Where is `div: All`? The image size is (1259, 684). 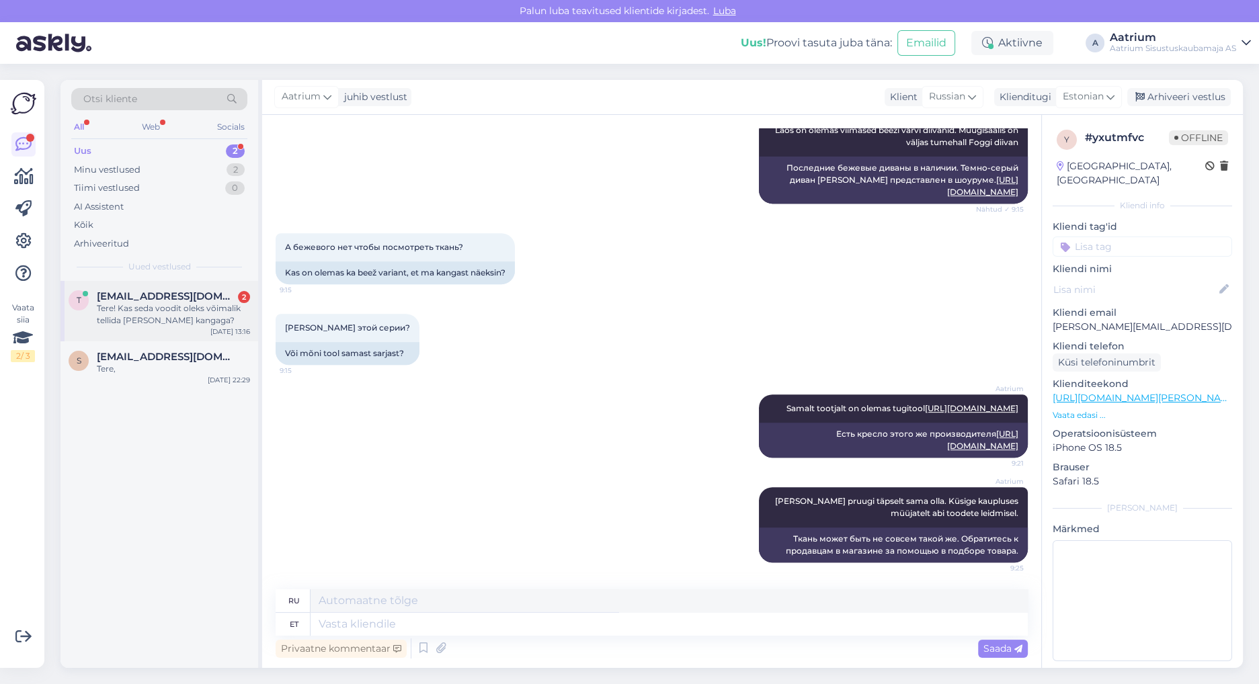
div: All is located at coordinates (79, 127).